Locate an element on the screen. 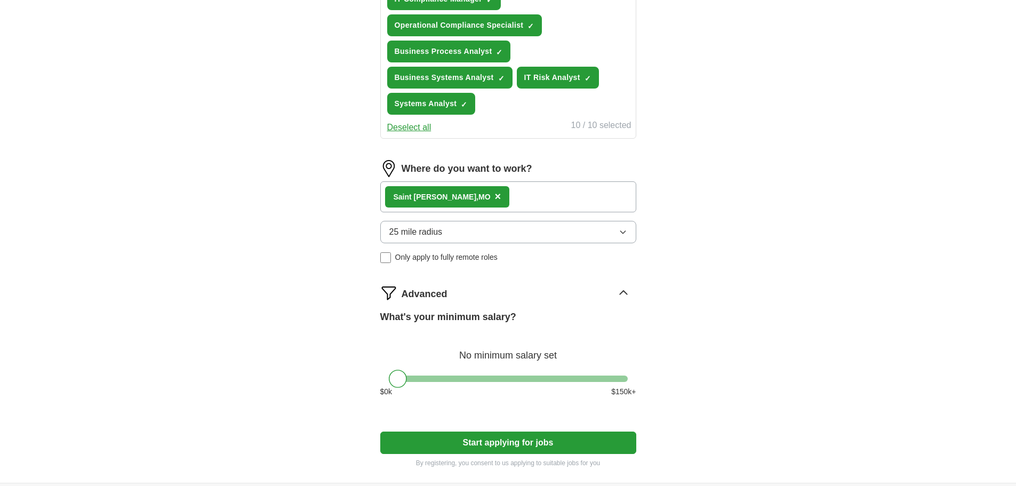 The height and width of the screenshot is (486, 1016). label: What's your minimum salary? is located at coordinates (448, 317).